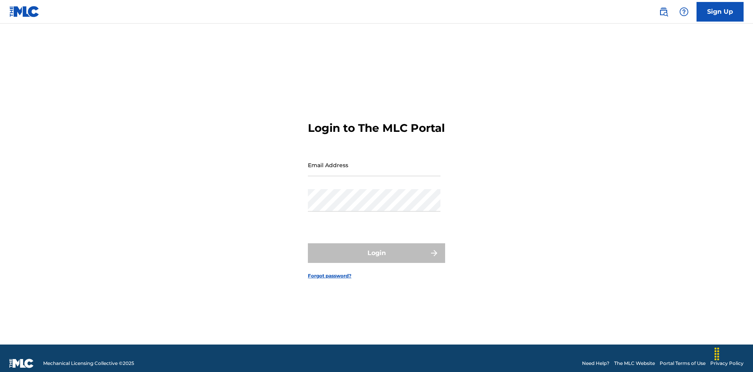  Describe the element at coordinates (664, 12) in the screenshot. I see `img: search` at that location.